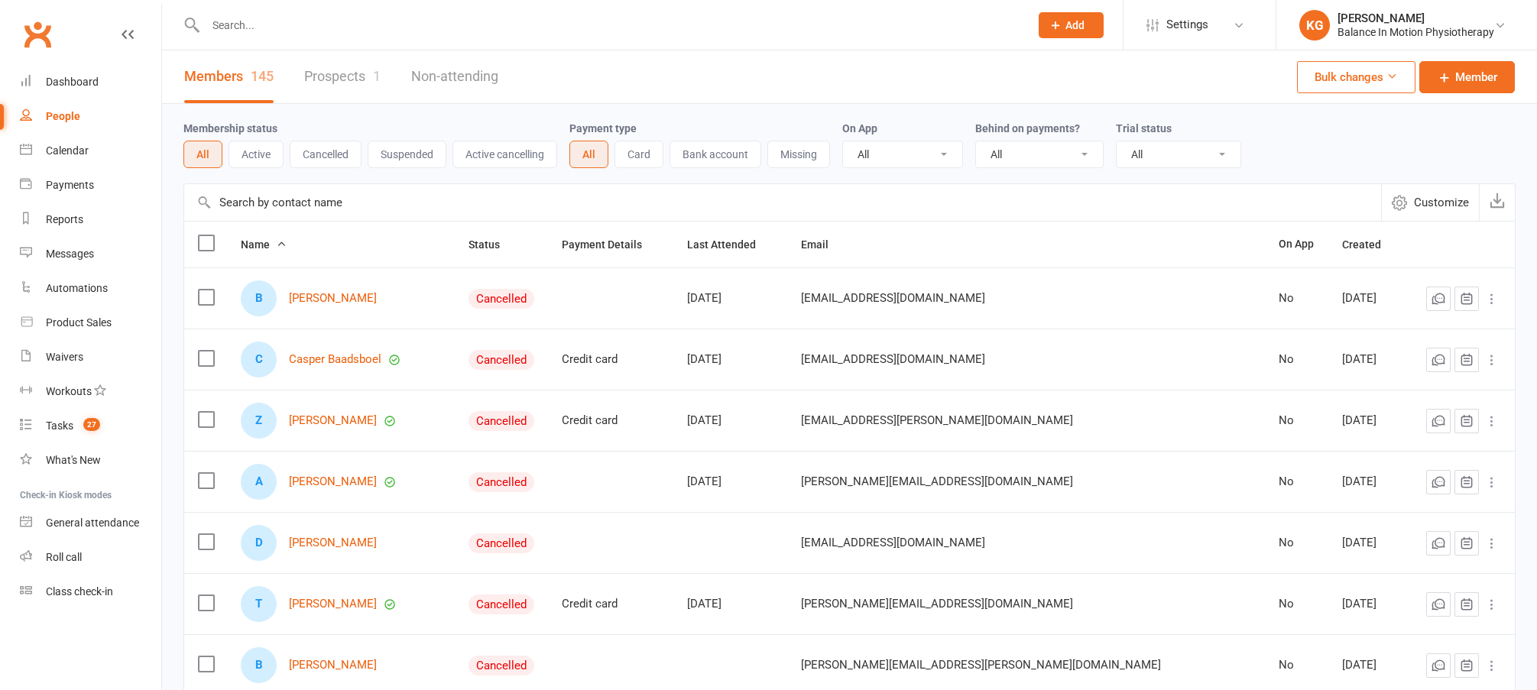  I want to click on a: Non-attending, so click(455, 76).